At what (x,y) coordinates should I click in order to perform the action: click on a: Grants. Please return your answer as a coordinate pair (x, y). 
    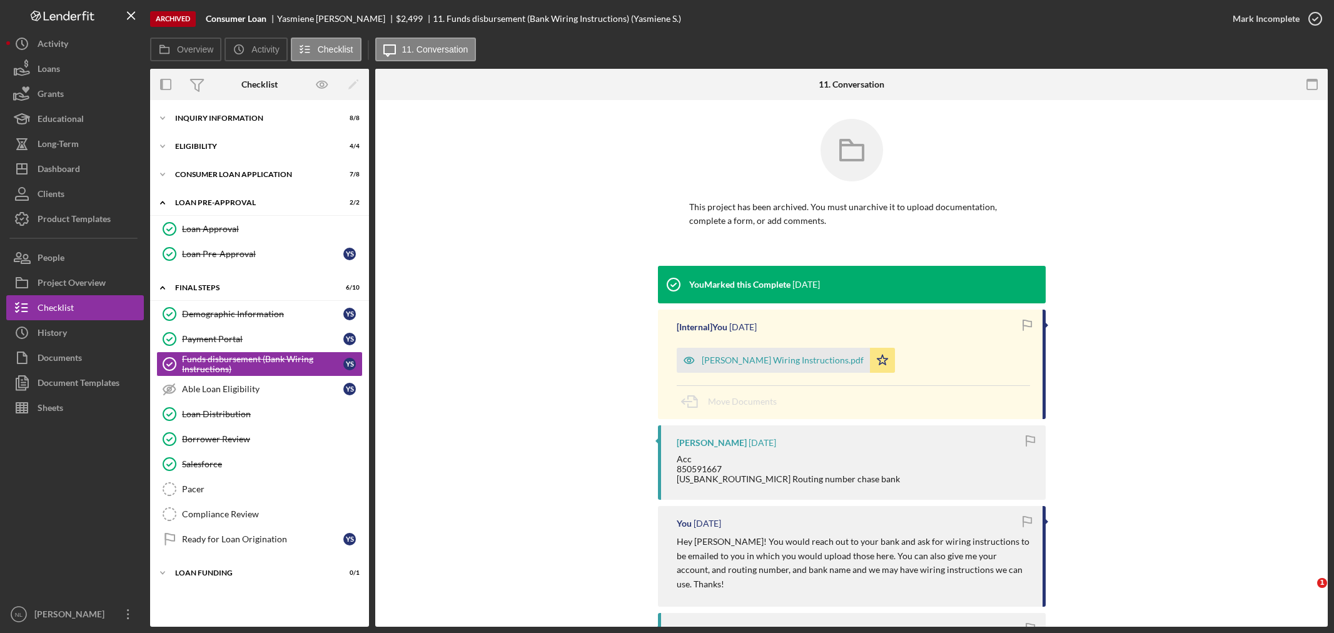
    Looking at the image, I should click on (75, 94).